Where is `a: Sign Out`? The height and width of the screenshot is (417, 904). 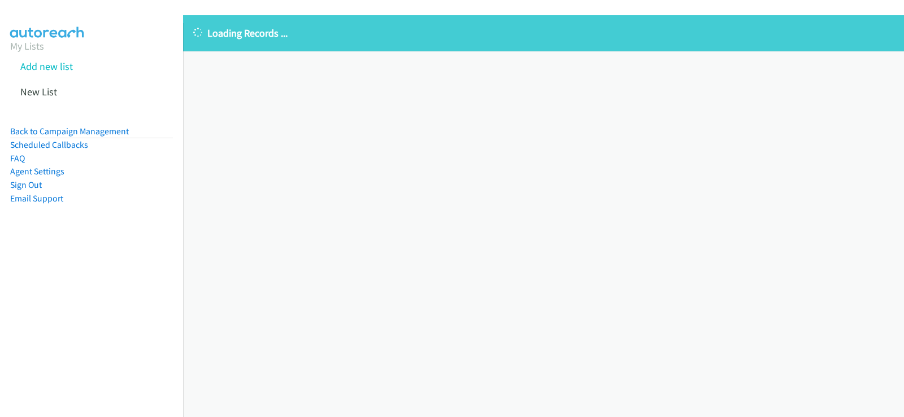
a: Sign Out is located at coordinates (26, 185).